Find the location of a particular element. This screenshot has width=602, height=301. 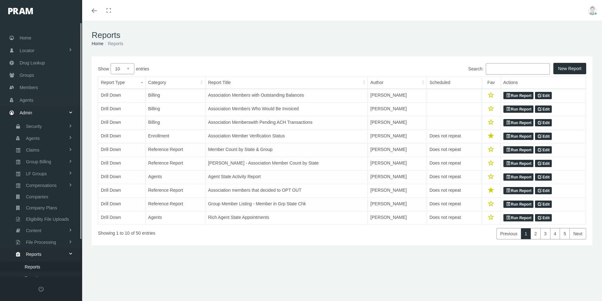

span: Drug Lookup is located at coordinates (32, 63).